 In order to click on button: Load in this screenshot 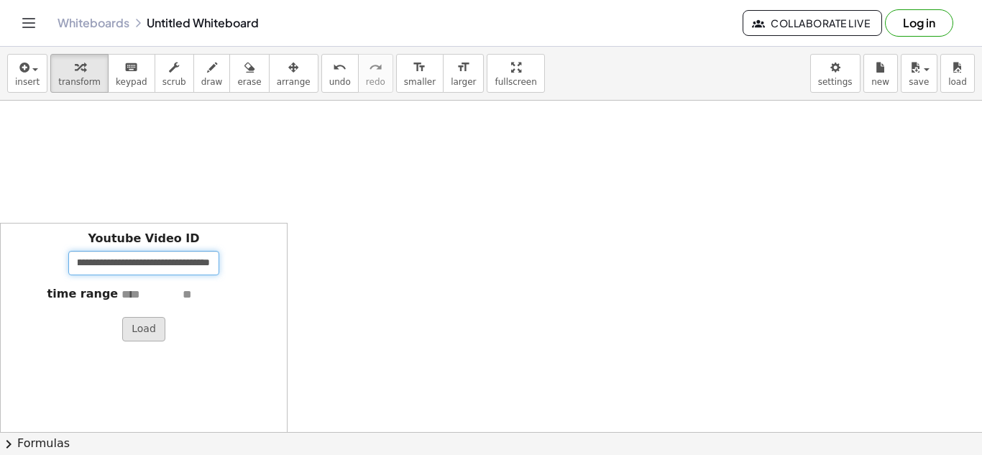, I will do `click(144, 329)`.